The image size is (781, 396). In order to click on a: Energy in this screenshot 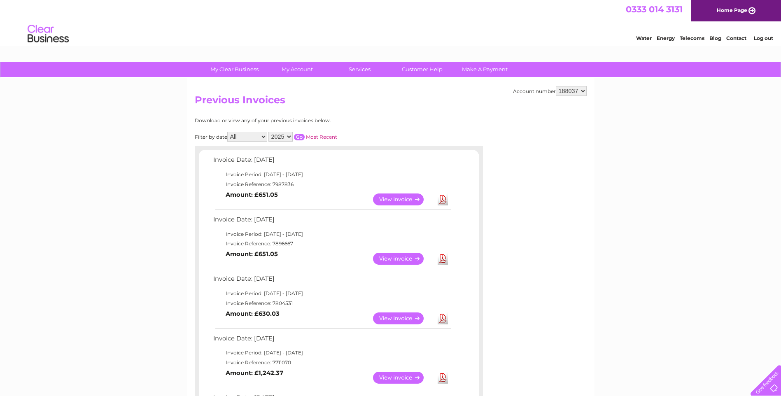, I will do `click(666, 38)`.